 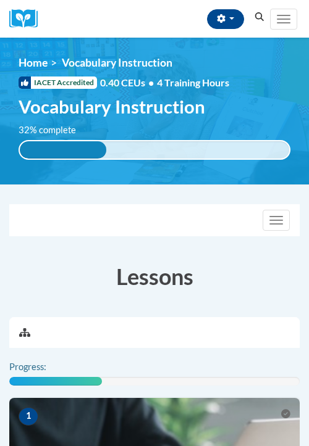 What do you see at coordinates (154, 276) in the screenshot?
I see `h3: Lessons` at bounding box center [154, 276].